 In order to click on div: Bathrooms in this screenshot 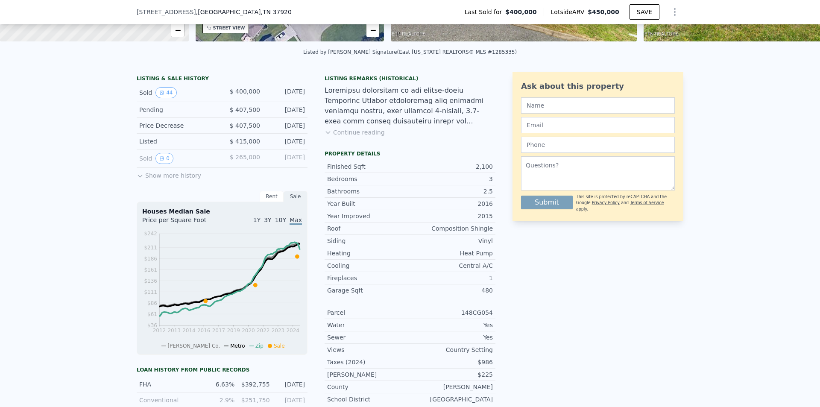, I will do `click(369, 191)`.